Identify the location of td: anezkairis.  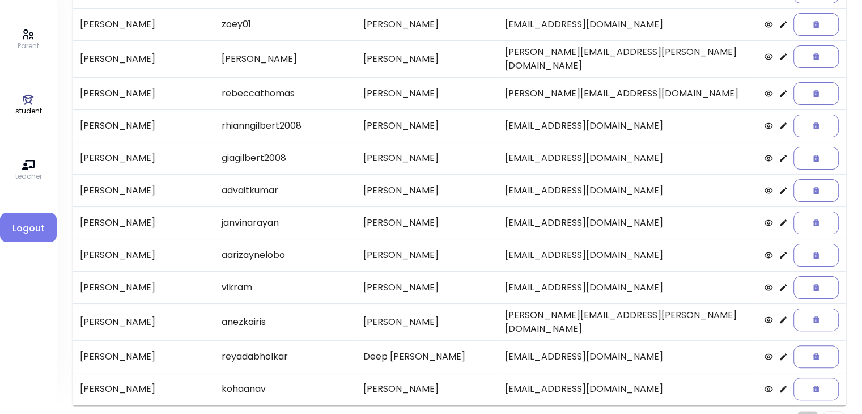
(286, 321).